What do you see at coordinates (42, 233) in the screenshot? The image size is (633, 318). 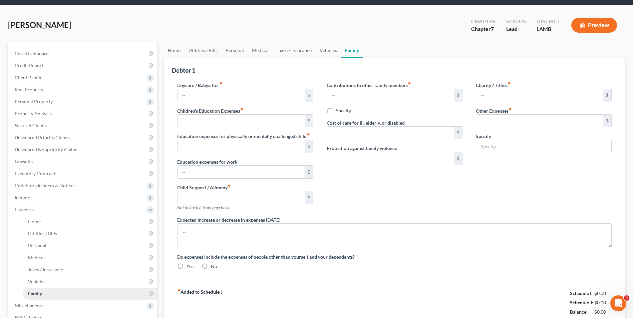 I see `span: Utilities / Bills` at bounding box center [42, 233].